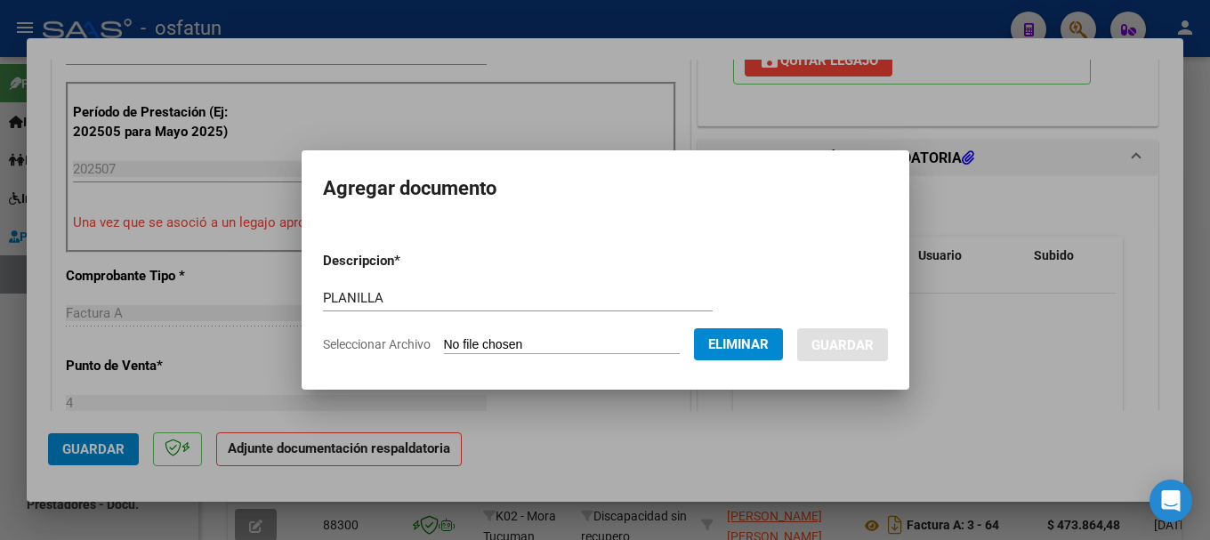  I want to click on p: Descripcion, so click(407, 261).